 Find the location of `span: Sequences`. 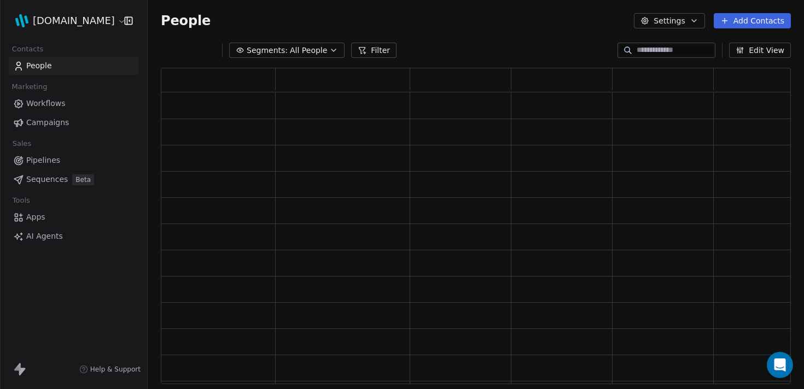

span: Sequences is located at coordinates (47, 179).